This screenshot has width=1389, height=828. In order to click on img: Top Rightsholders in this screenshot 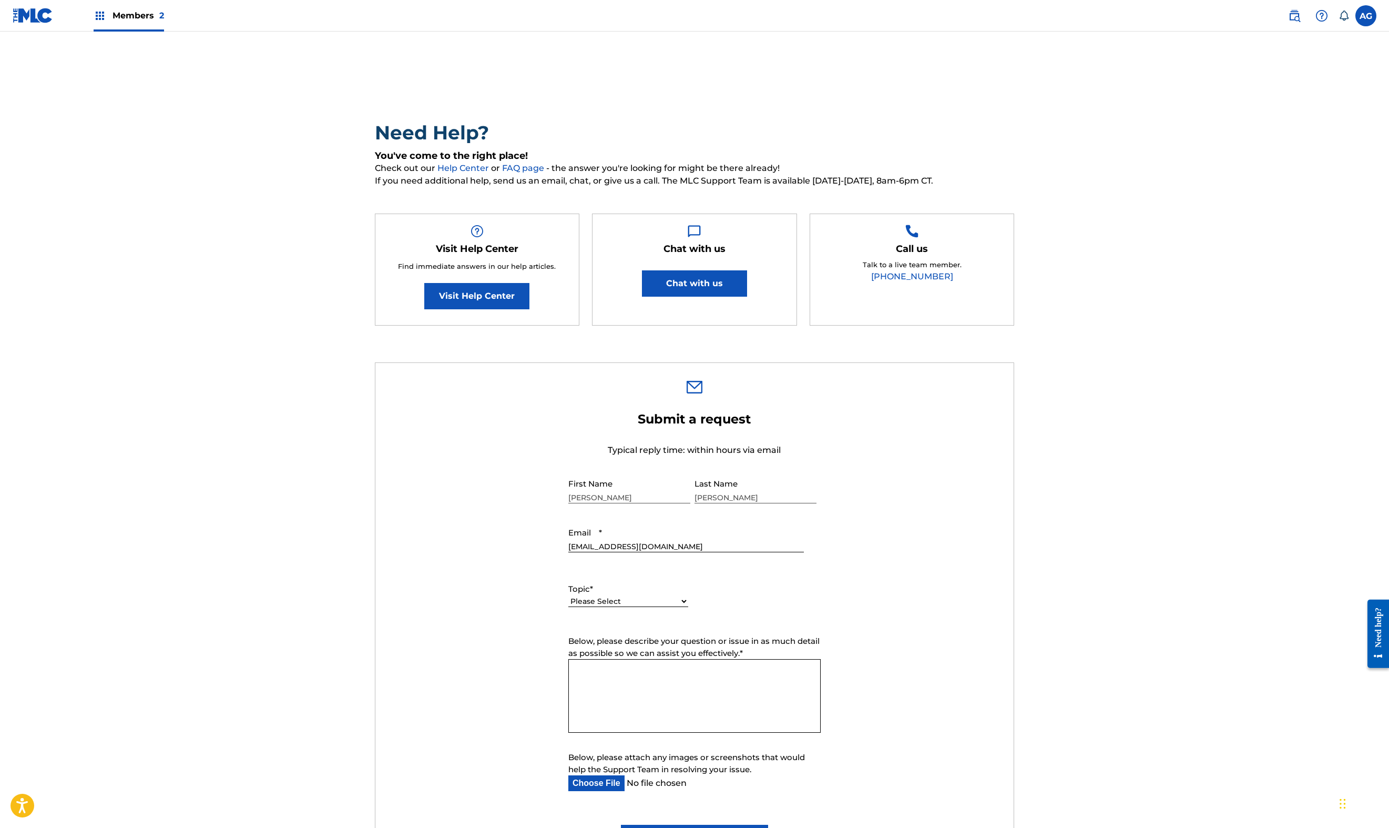, I will do `click(100, 16)`.